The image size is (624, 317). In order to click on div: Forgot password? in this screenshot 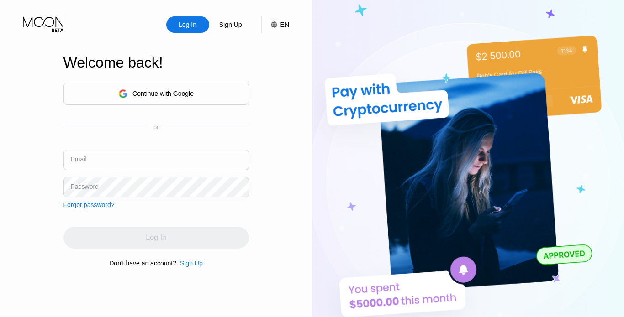, I will do `click(89, 205)`.